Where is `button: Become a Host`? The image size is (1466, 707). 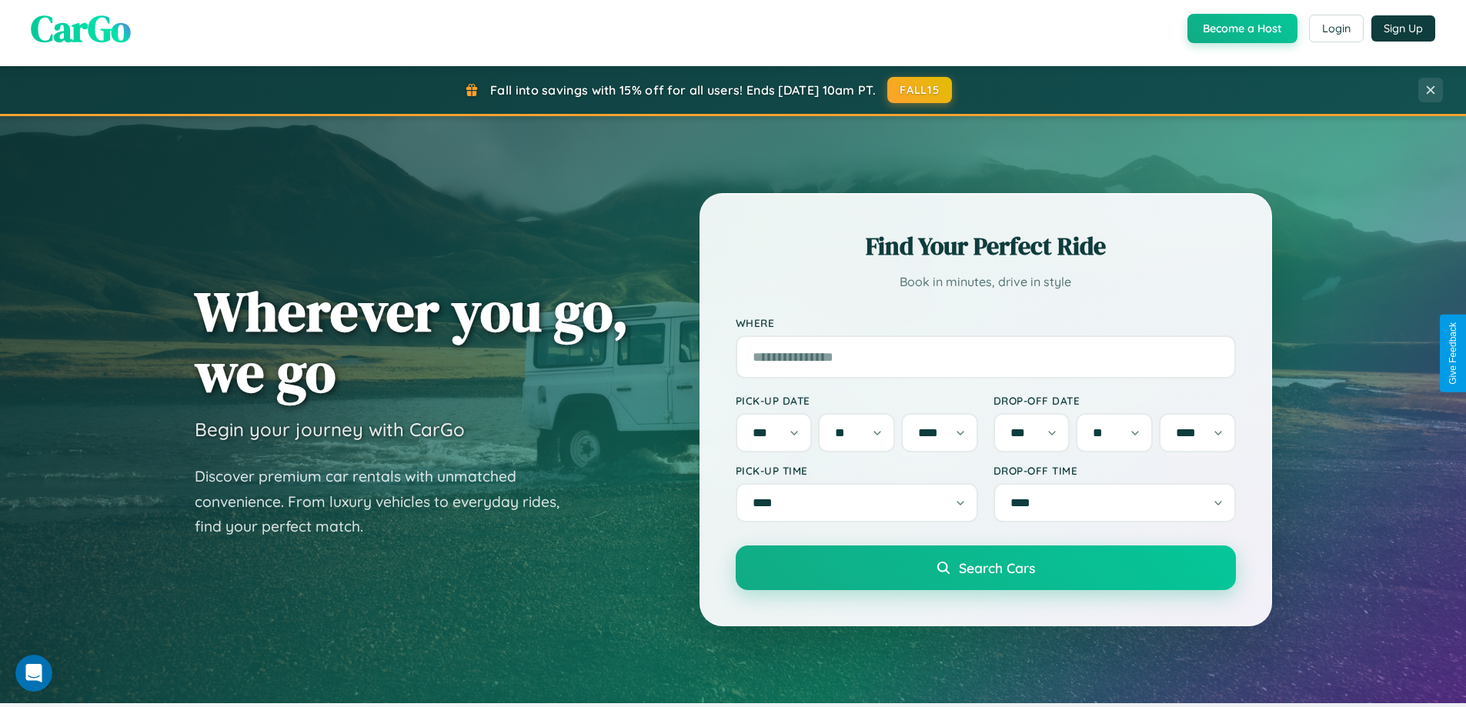
button: Become a Host is located at coordinates (1242, 28).